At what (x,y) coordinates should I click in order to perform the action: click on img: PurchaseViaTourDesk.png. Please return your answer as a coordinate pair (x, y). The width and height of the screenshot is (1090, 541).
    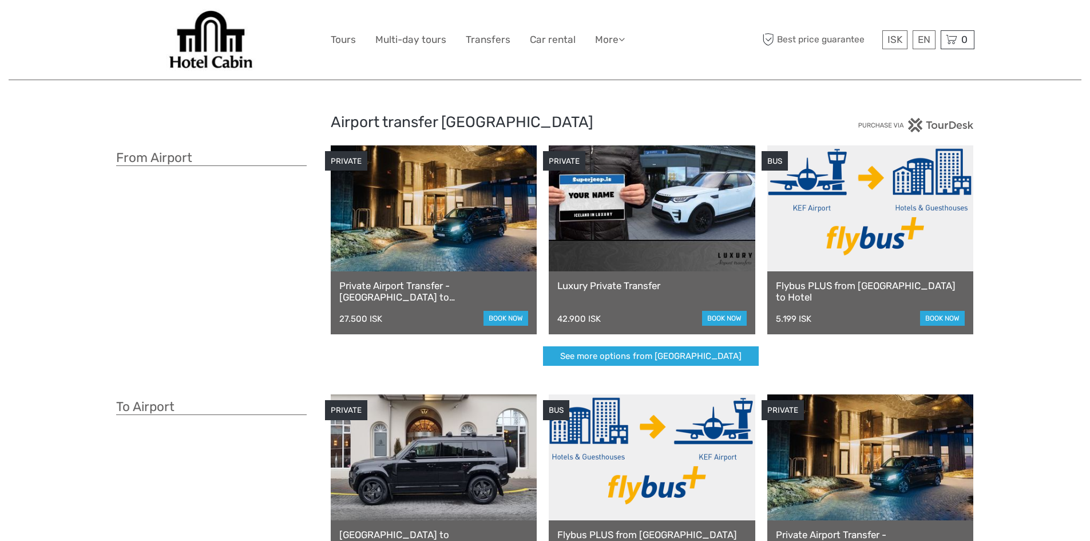
    Looking at the image, I should click on (915, 125).